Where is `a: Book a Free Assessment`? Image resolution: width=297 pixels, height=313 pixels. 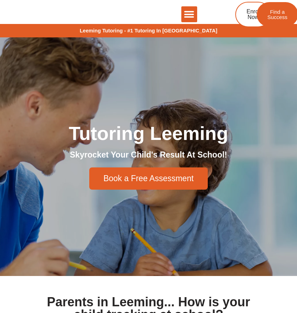
a: Book a Free Assessment is located at coordinates (148, 178).